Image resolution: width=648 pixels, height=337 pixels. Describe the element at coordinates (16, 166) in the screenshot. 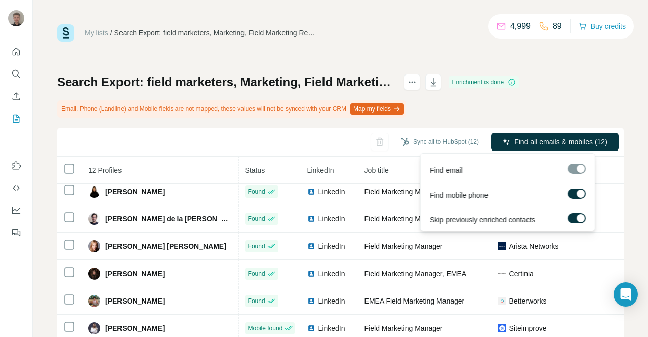

I see `button: Use Surfe on LinkedIn` at that location.